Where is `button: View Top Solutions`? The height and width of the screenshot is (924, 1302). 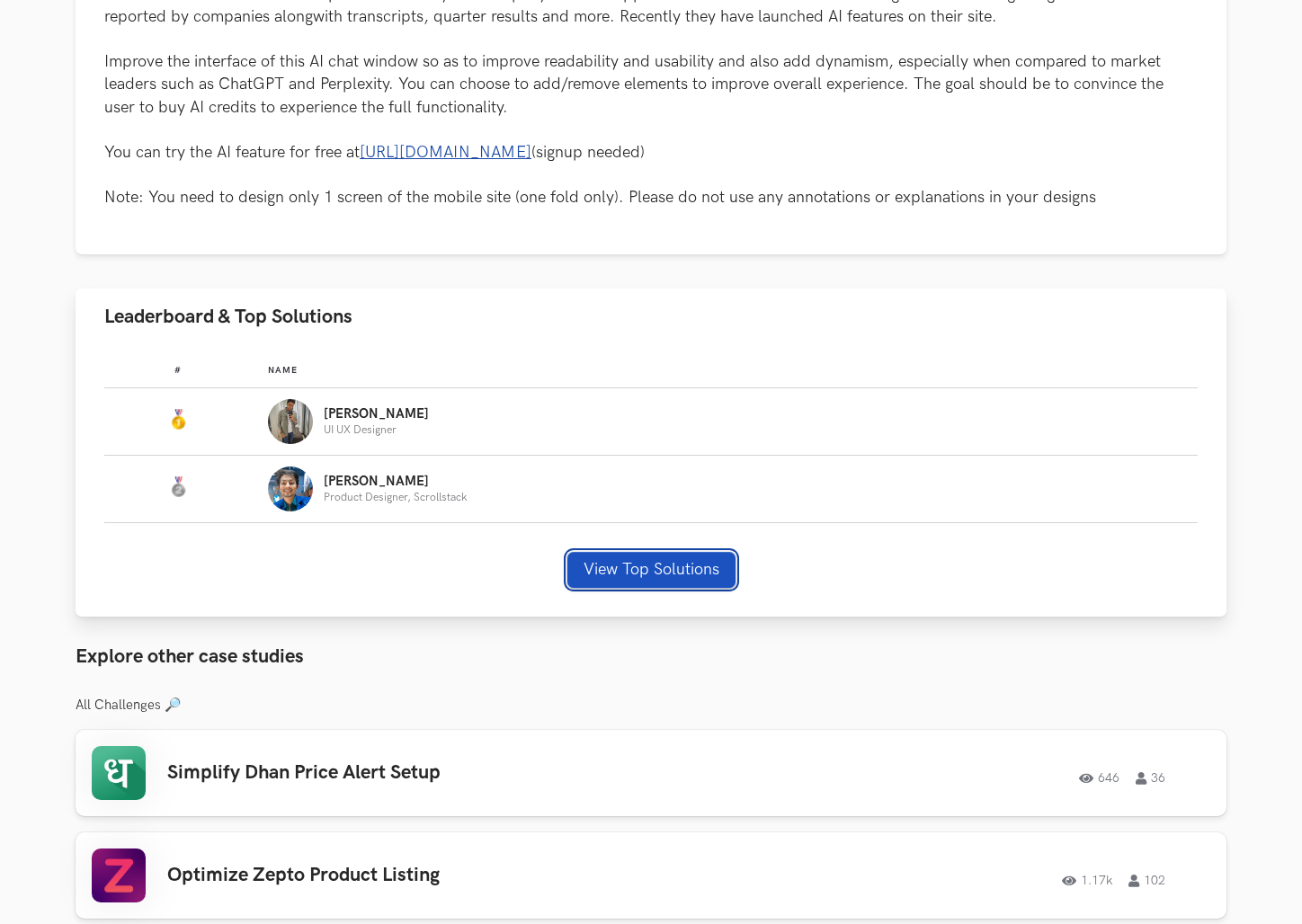 button: View Top Solutions is located at coordinates (651, 570).